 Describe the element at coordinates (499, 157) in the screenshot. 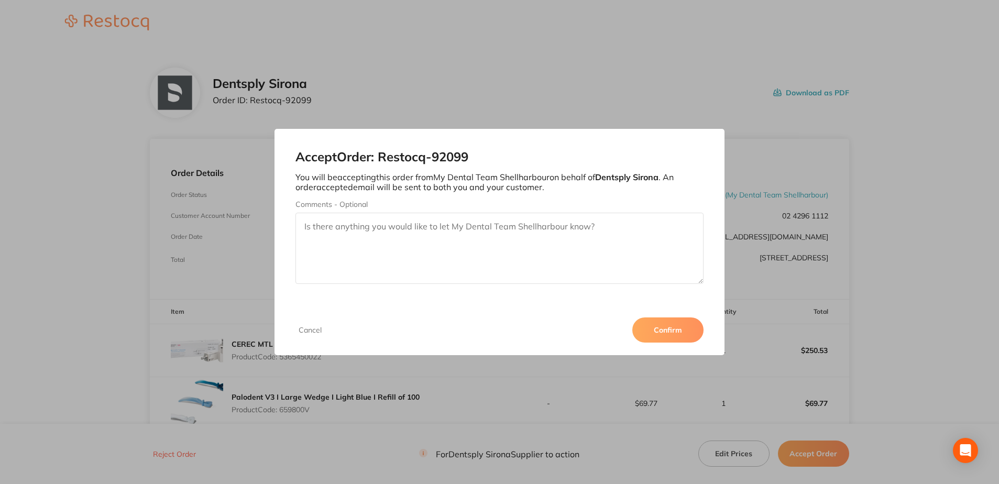

I see `h2: Accept Order: Restocq- 92099` at that location.